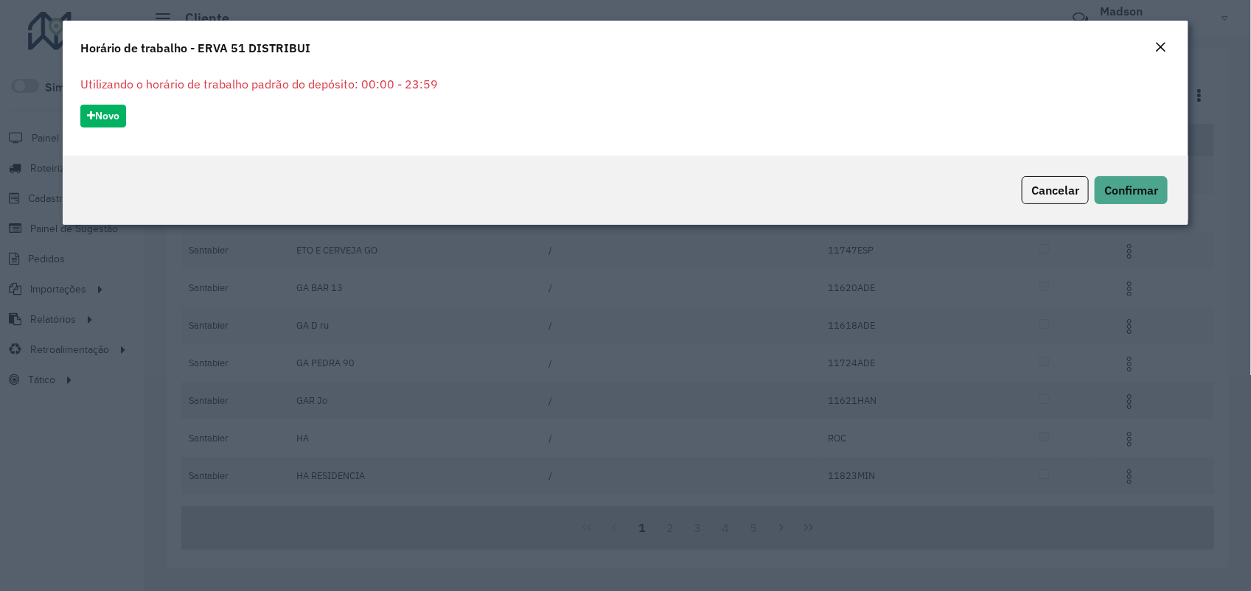 Image resolution: width=1251 pixels, height=591 pixels. Describe the element at coordinates (625, 84) in the screenshot. I see `p: Utilizando o horário de trabalho padrão do depósito: 00:00 - 23:59` at that location.